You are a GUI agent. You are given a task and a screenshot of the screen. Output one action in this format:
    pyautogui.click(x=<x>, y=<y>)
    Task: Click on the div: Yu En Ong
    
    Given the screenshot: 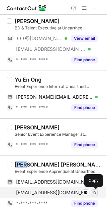 What is the action you would take?
    pyautogui.click(x=28, y=79)
    